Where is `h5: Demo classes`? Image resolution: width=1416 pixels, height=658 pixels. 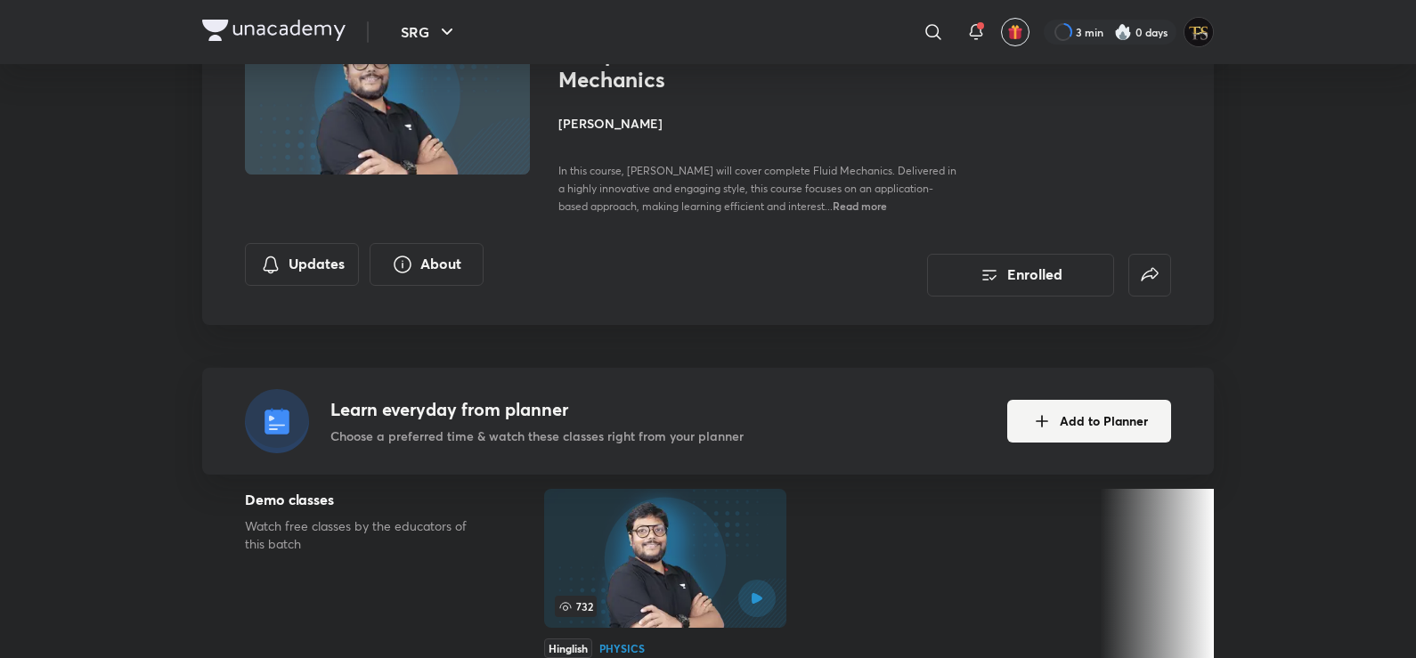
h5: Demo classes is located at coordinates (366, 500).